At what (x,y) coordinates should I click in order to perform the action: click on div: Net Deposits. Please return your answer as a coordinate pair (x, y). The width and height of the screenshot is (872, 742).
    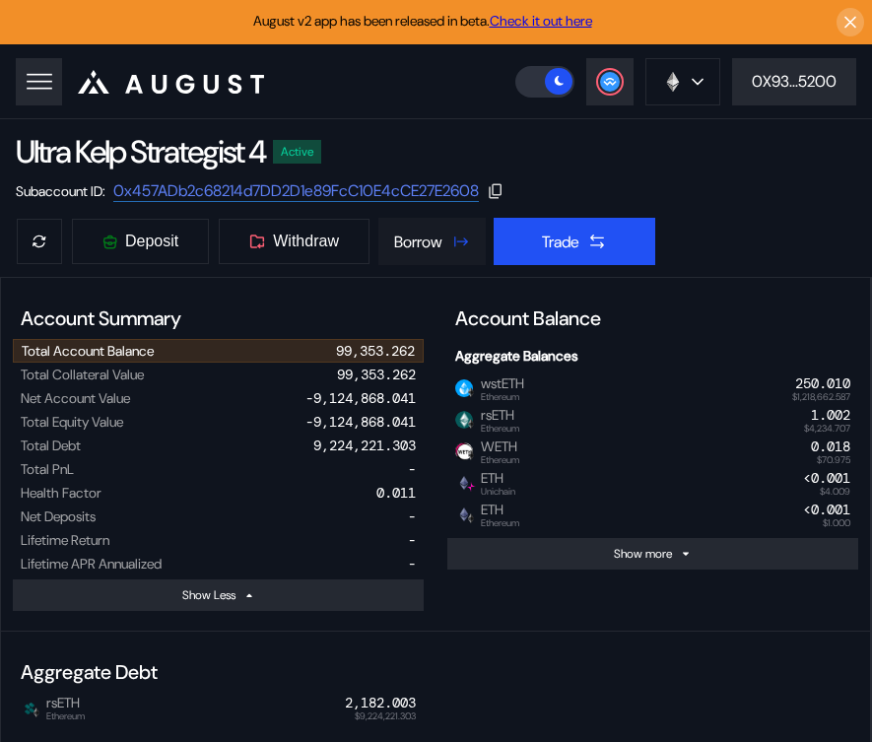
    Looking at the image, I should click on (58, 516).